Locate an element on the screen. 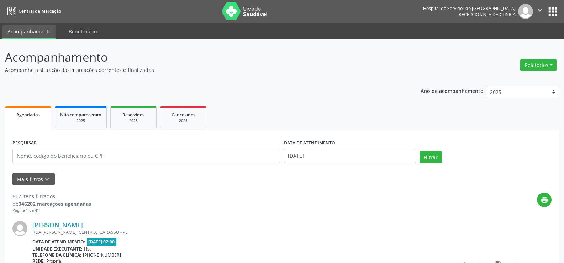 The image size is (564, 263). b: Telefone da clínica: is located at coordinates (57, 255).